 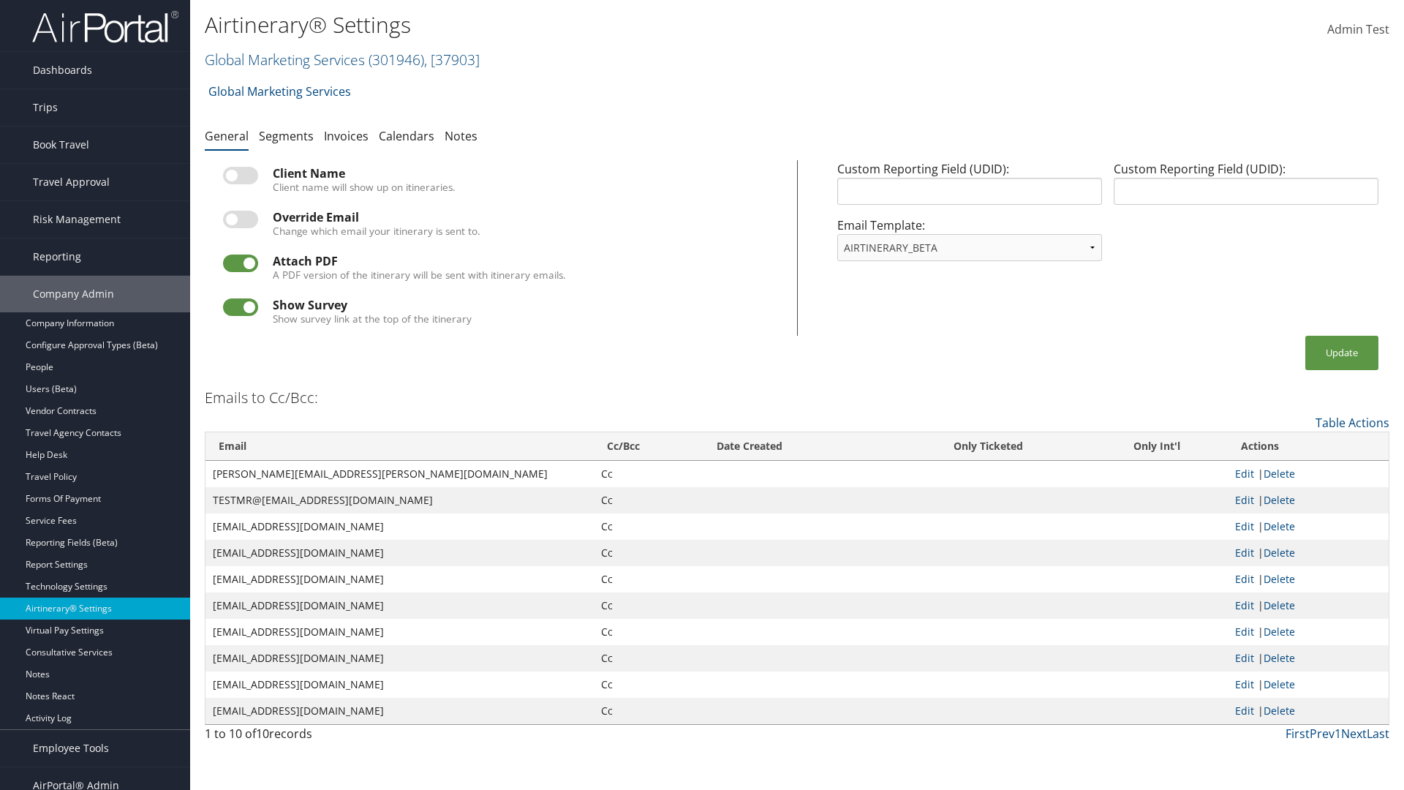 I want to click on span: , [ 37903 ], so click(x=452, y=59).